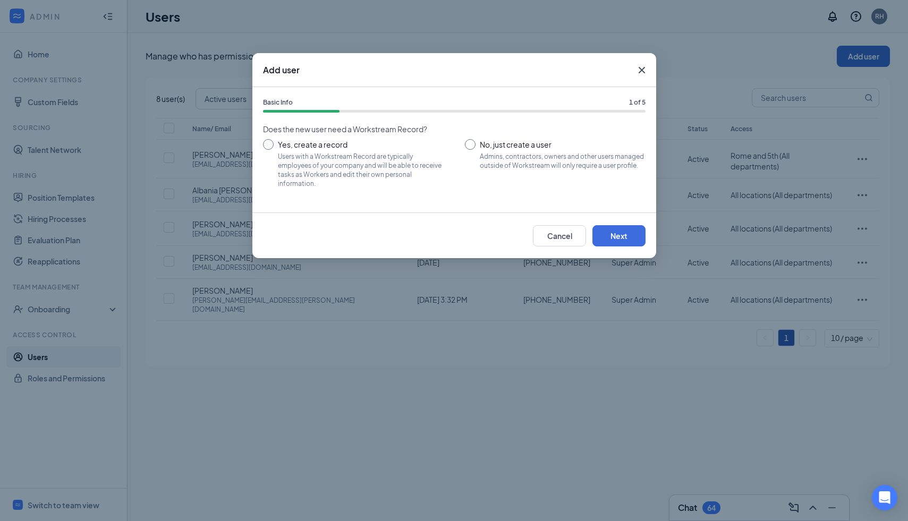 Image resolution: width=908 pixels, height=521 pixels. Describe the element at coordinates (278, 103) in the screenshot. I see `span: Basic Info` at that location.